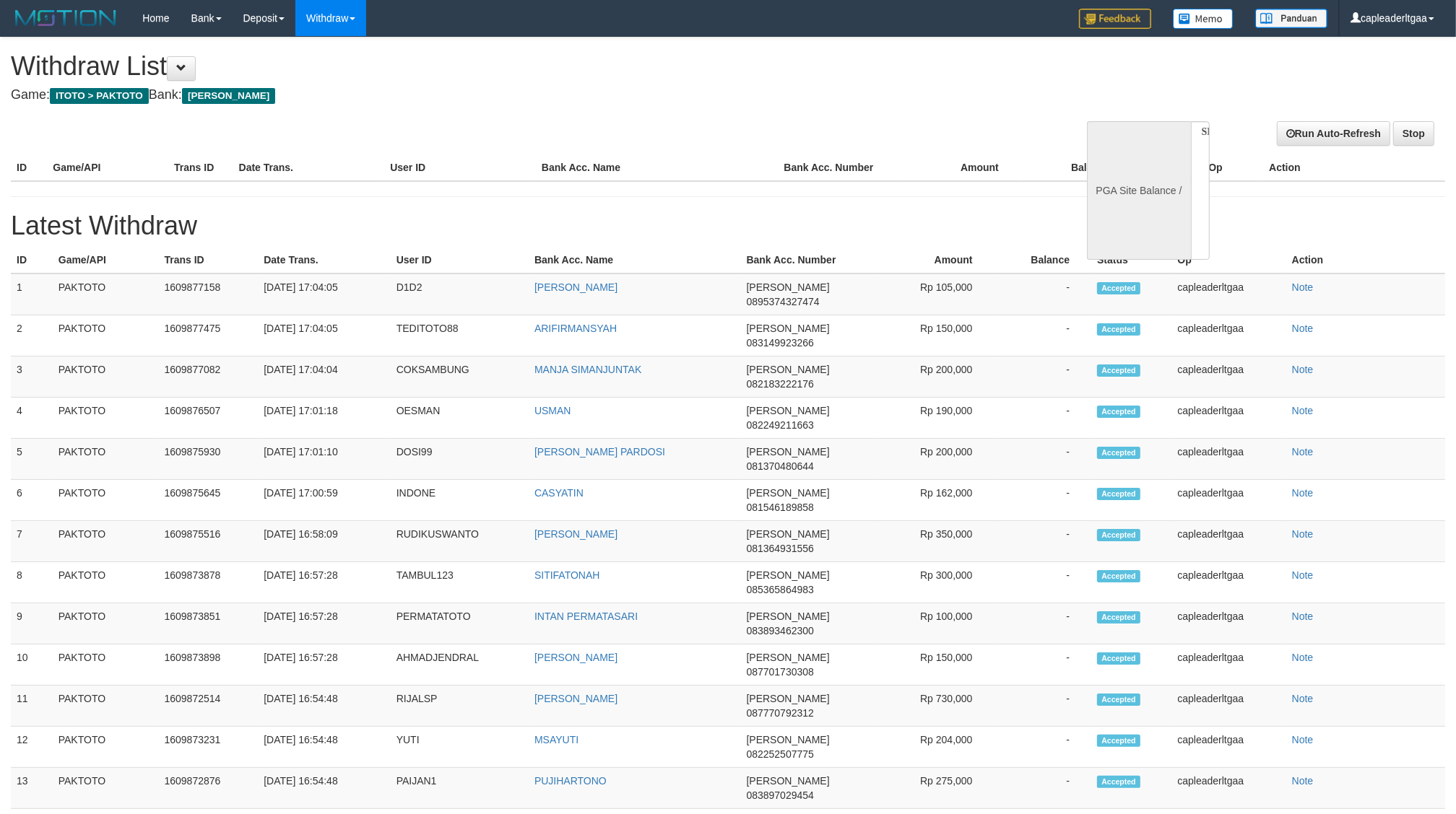 The image size is (1456, 814). What do you see at coordinates (208, 418) in the screenshot?
I see `td: 1609876507` at bounding box center [208, 418].